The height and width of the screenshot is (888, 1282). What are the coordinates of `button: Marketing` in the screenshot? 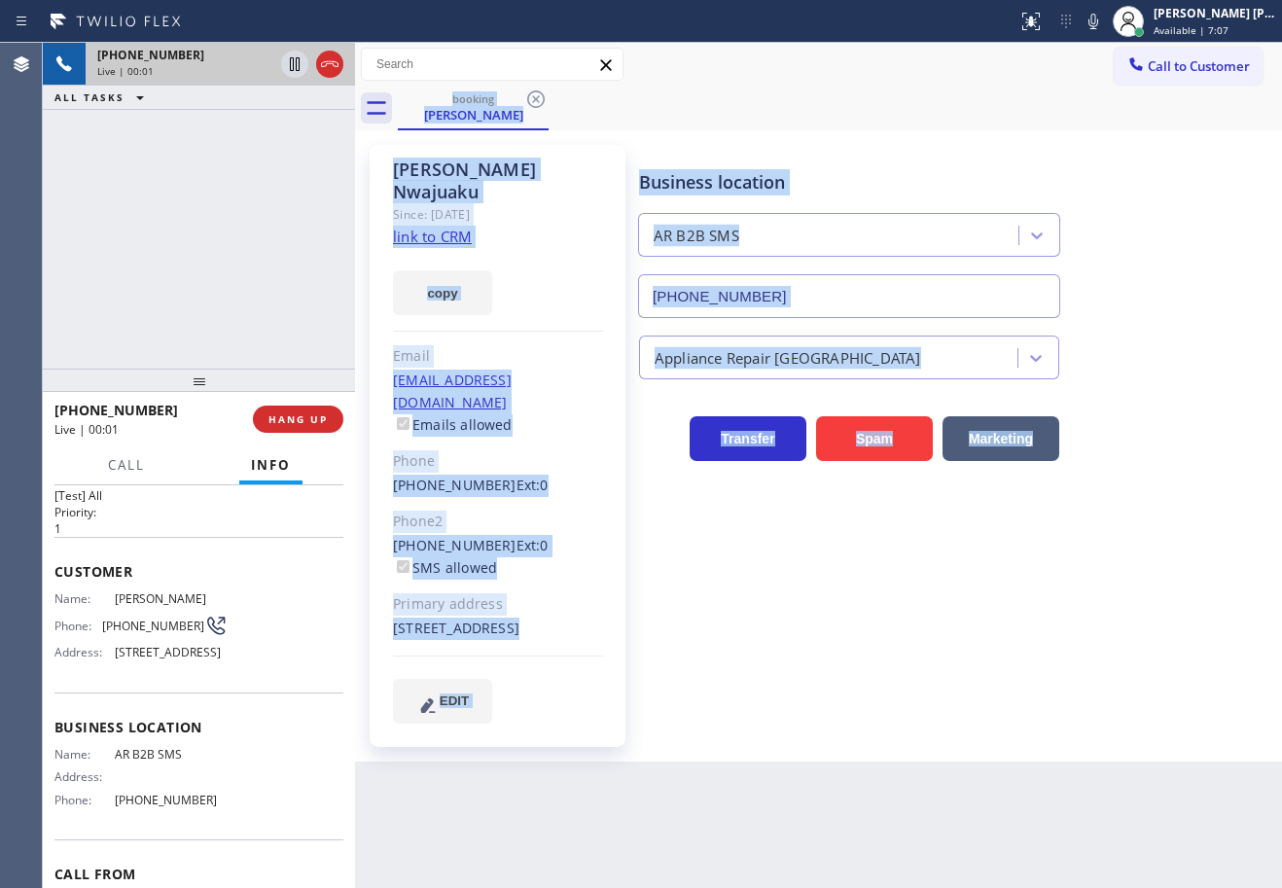 It's located at (1001, 439).